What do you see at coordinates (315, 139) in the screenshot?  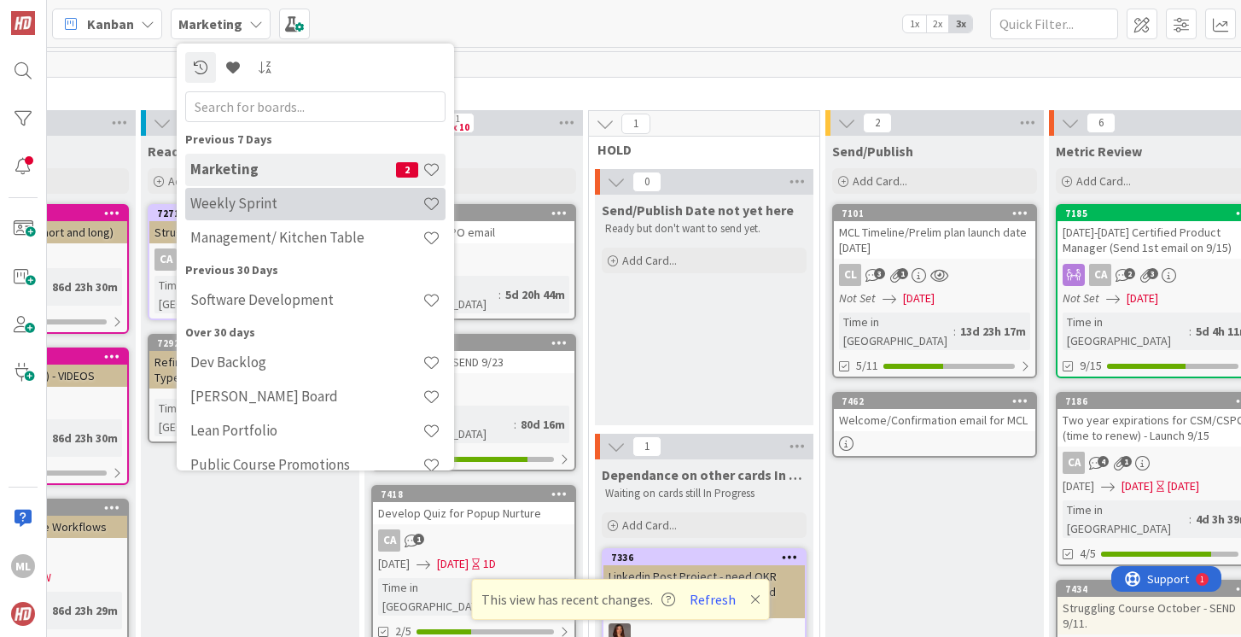 I see `div: Previous 7 Days` at bounding box center [315, 139].